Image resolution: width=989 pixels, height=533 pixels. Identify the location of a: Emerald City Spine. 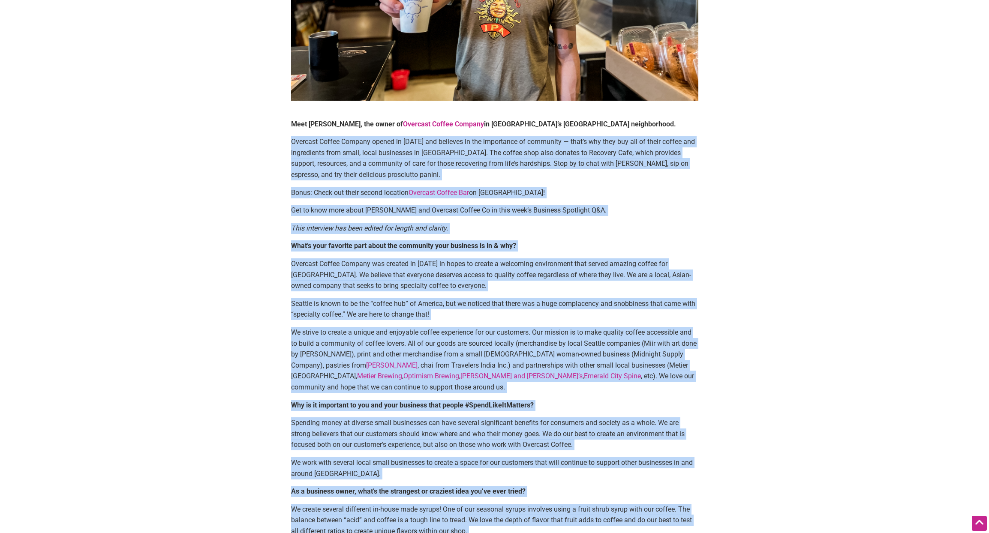
(612, 376).